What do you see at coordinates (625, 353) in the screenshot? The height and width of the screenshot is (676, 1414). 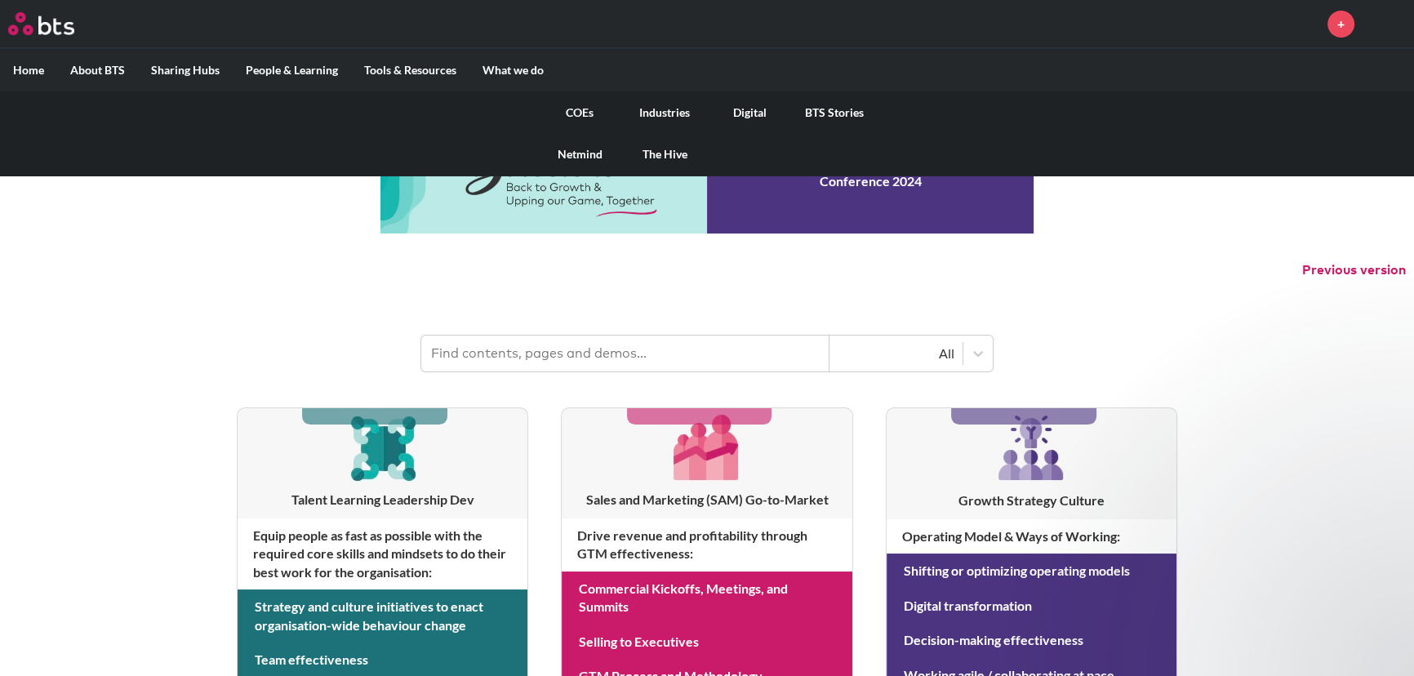 I see `input: Find contents, pages and demos...` at bounding box center [625, 353].